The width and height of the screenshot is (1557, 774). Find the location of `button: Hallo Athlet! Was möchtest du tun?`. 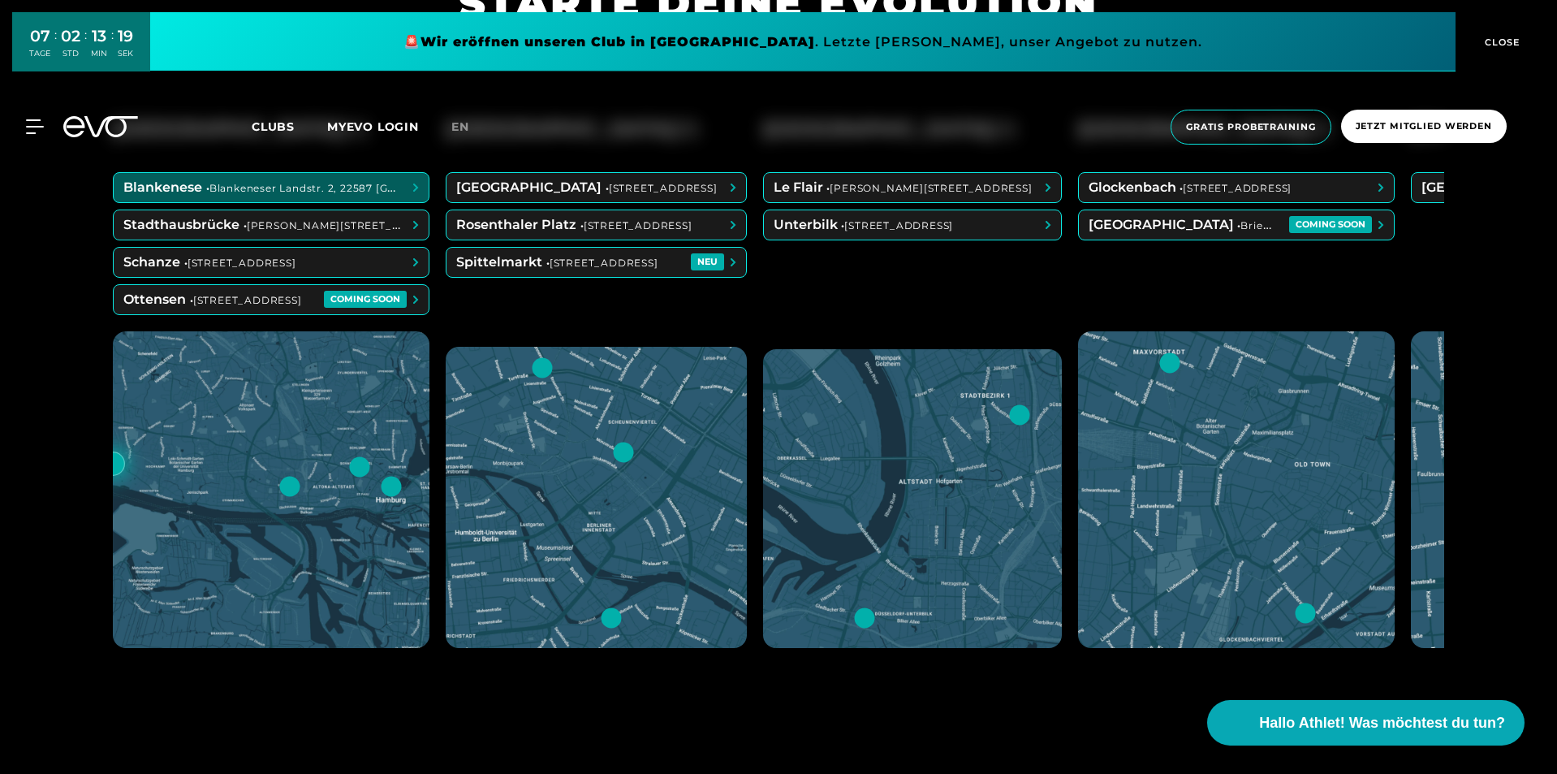

button: Hallo Athlet! Was möchtest du tun? is located at coordinates (1366, 723).